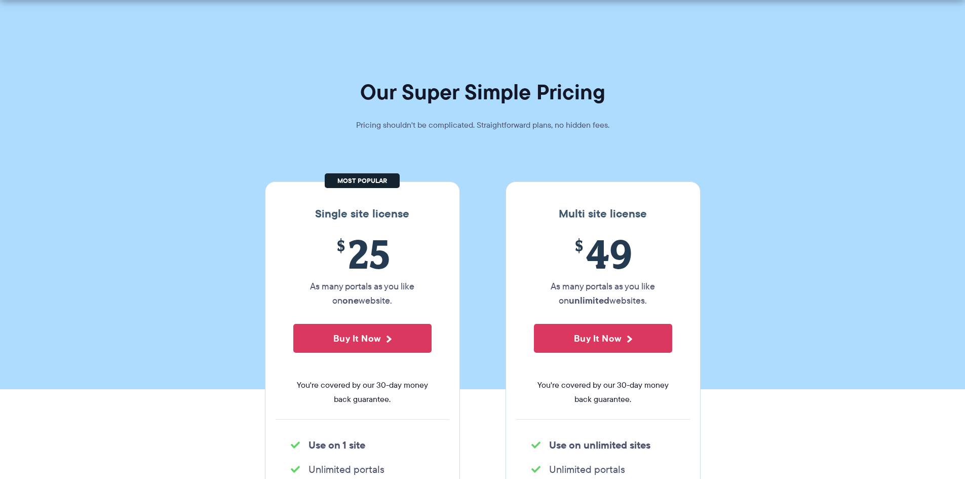 The image size is (965, 479). I want to click on span: 25, so click(362, 253).